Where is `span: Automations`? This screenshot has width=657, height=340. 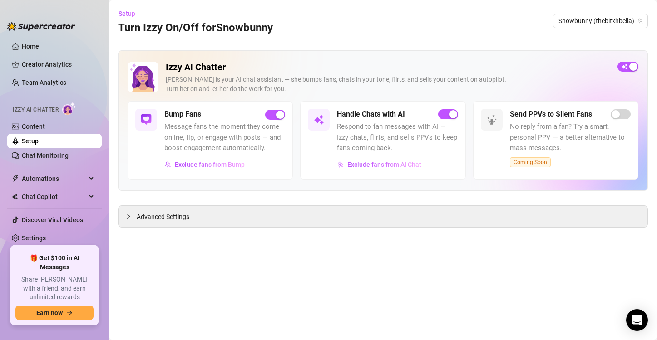 span: Automations is located at coordinates (54, 179).